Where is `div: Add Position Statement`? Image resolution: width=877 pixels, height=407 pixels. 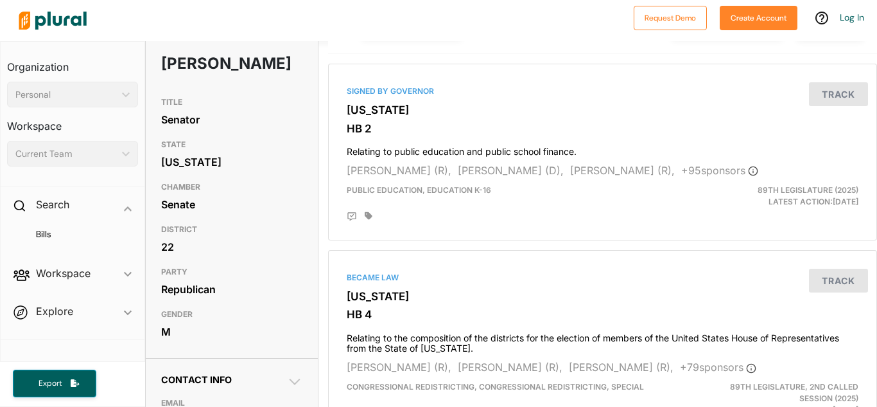
div: Add Position Statement is located at coordinates (352, 216).